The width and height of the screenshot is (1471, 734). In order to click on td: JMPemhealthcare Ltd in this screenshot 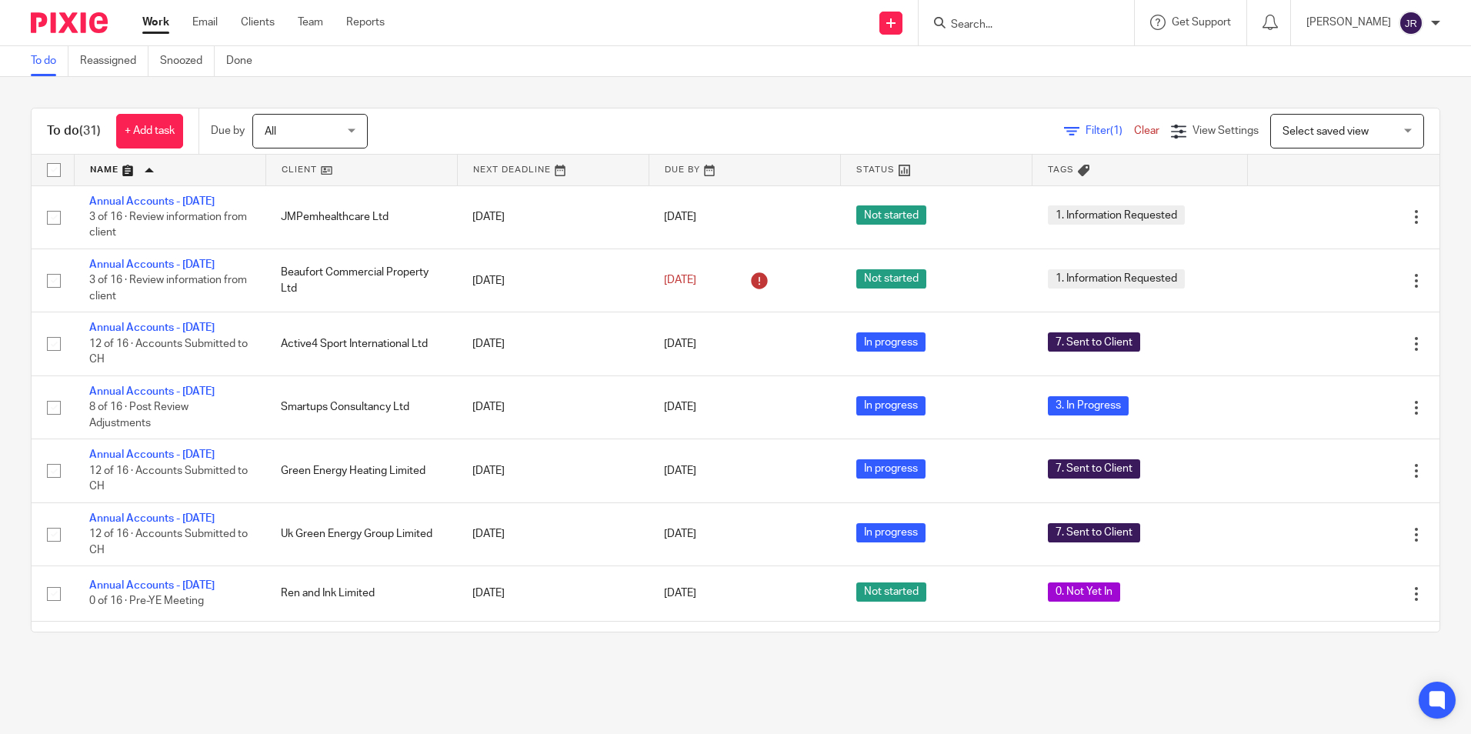, I will do `click(361, 217)`.